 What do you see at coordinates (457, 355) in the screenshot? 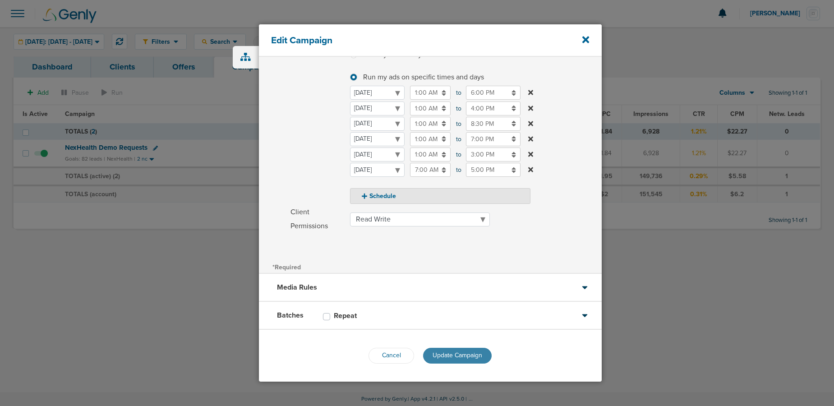
I see `span: Update Campaign` at bounding box center [457, 355].